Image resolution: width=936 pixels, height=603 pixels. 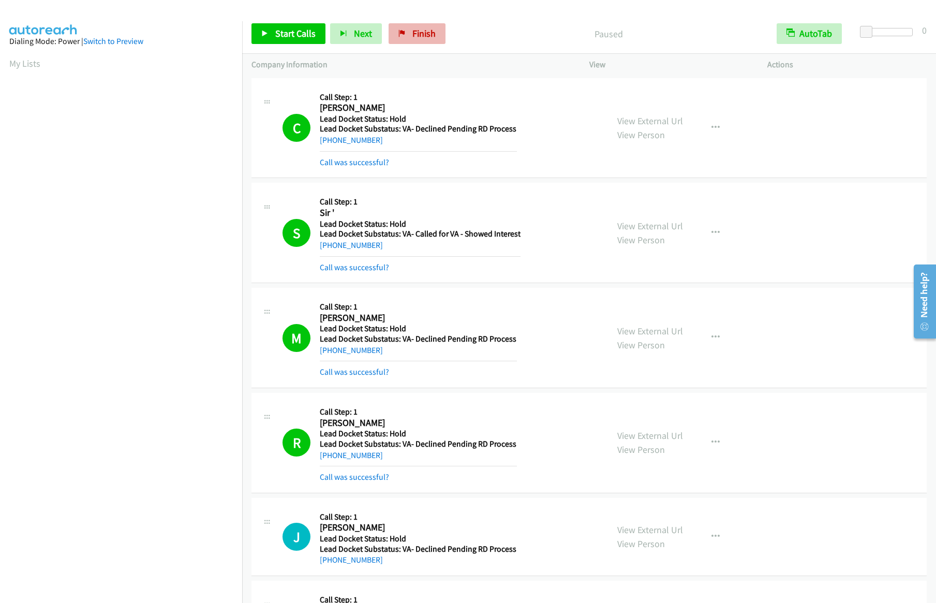 What do you see at coordinates (424, 33) in the screenshot?
I see `span: Finish` at bounding box center [424, 33].